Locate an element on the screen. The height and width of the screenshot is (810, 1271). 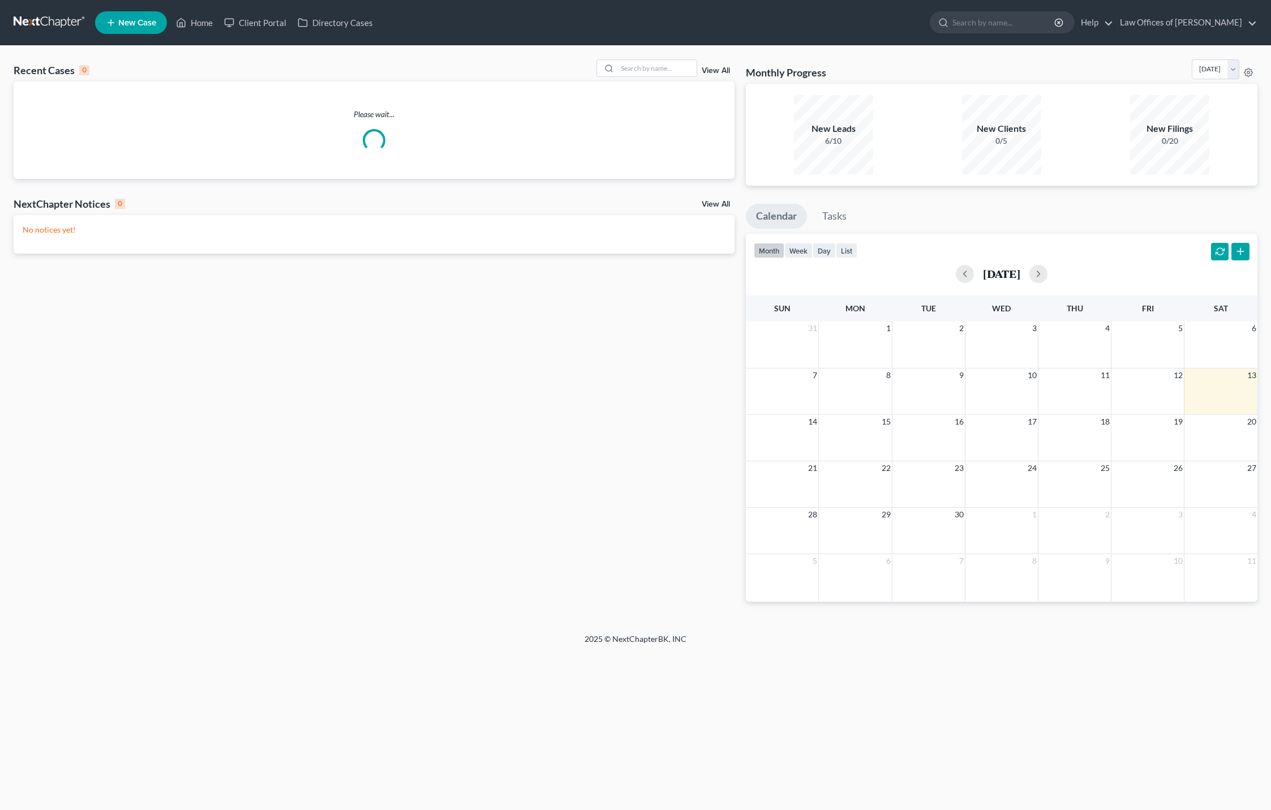
span: 29 is located at coordinates (886, 515).